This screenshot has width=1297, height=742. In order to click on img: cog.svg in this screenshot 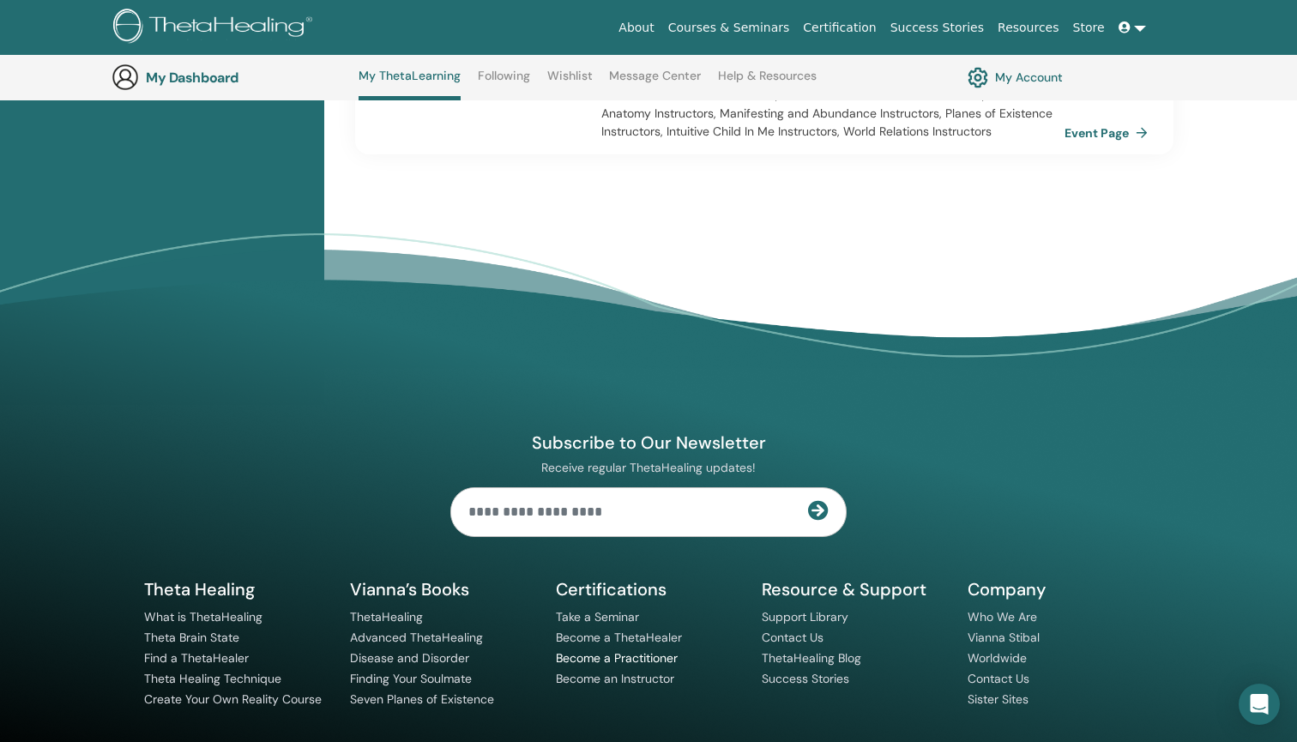, I will do `click(978, 77)`.